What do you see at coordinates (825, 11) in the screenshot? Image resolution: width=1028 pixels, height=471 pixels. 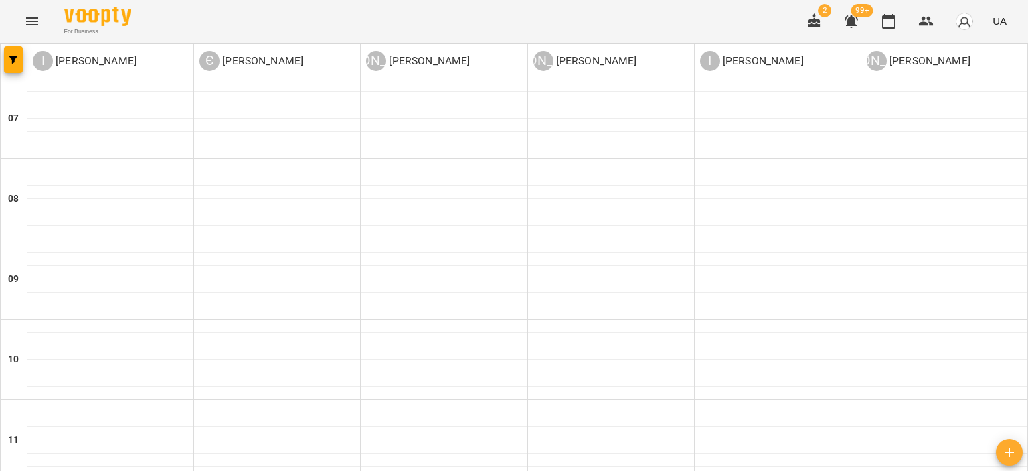 I see `span: 2` at bounding box center [825, 11].